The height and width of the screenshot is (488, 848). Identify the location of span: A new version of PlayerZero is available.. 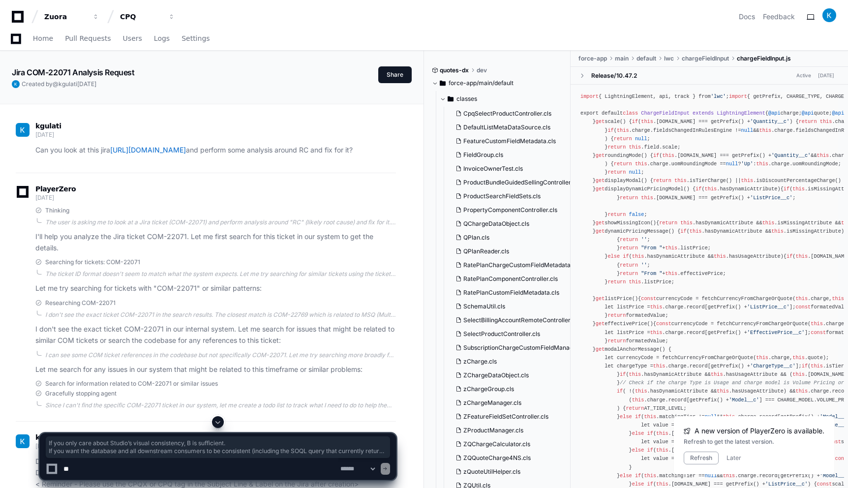
(760, 431).